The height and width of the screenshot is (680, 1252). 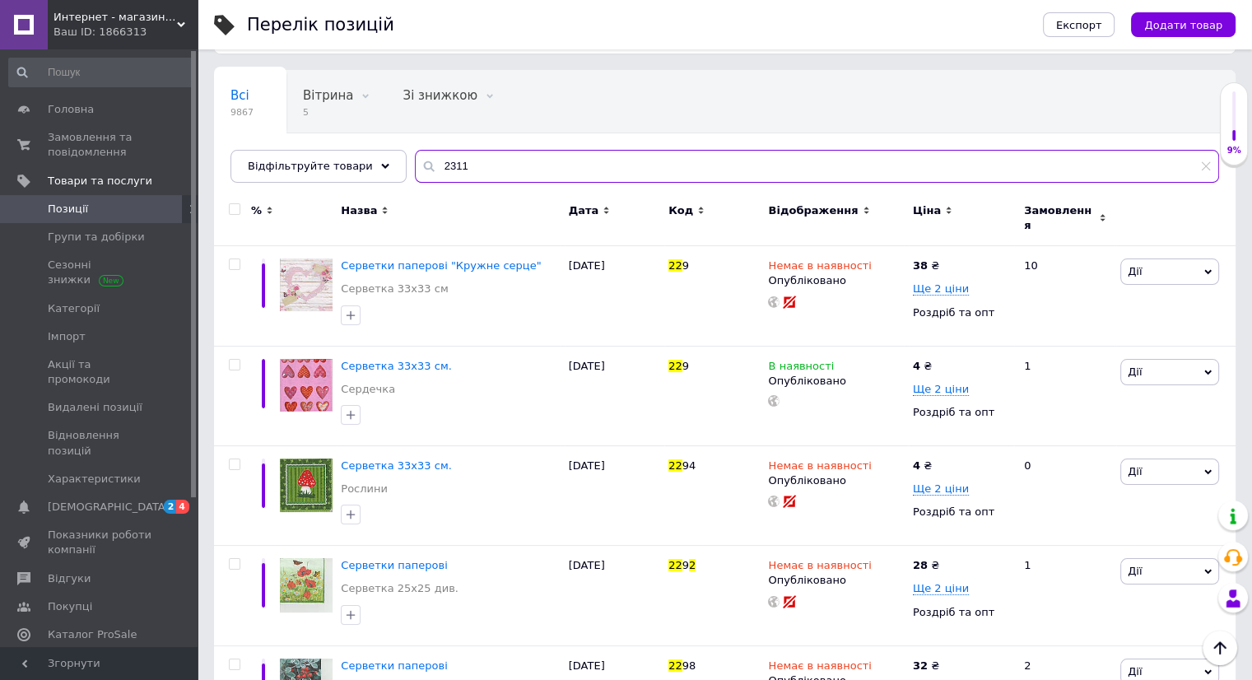 I want to click on span: Ціна, so click(x=927, y=211).